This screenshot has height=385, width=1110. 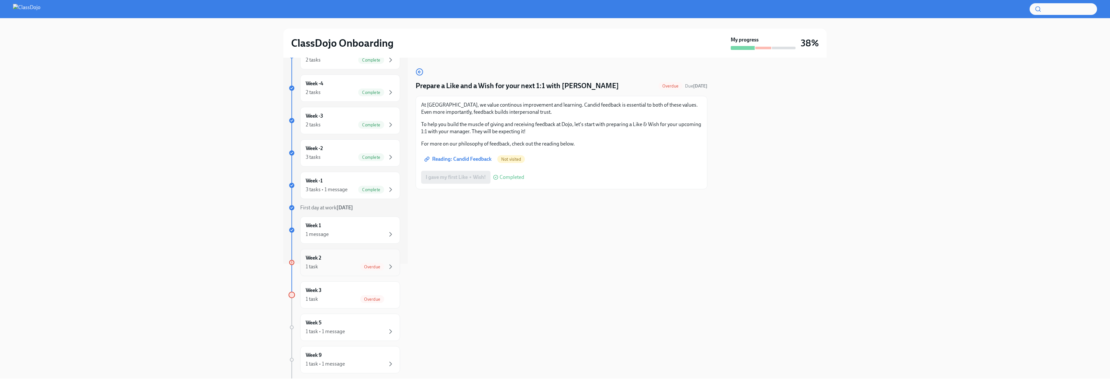 What do you see at coordinates (313, 157) in the screenshot?
I see `div: 3 tasks` at bounding box center [313, 157].